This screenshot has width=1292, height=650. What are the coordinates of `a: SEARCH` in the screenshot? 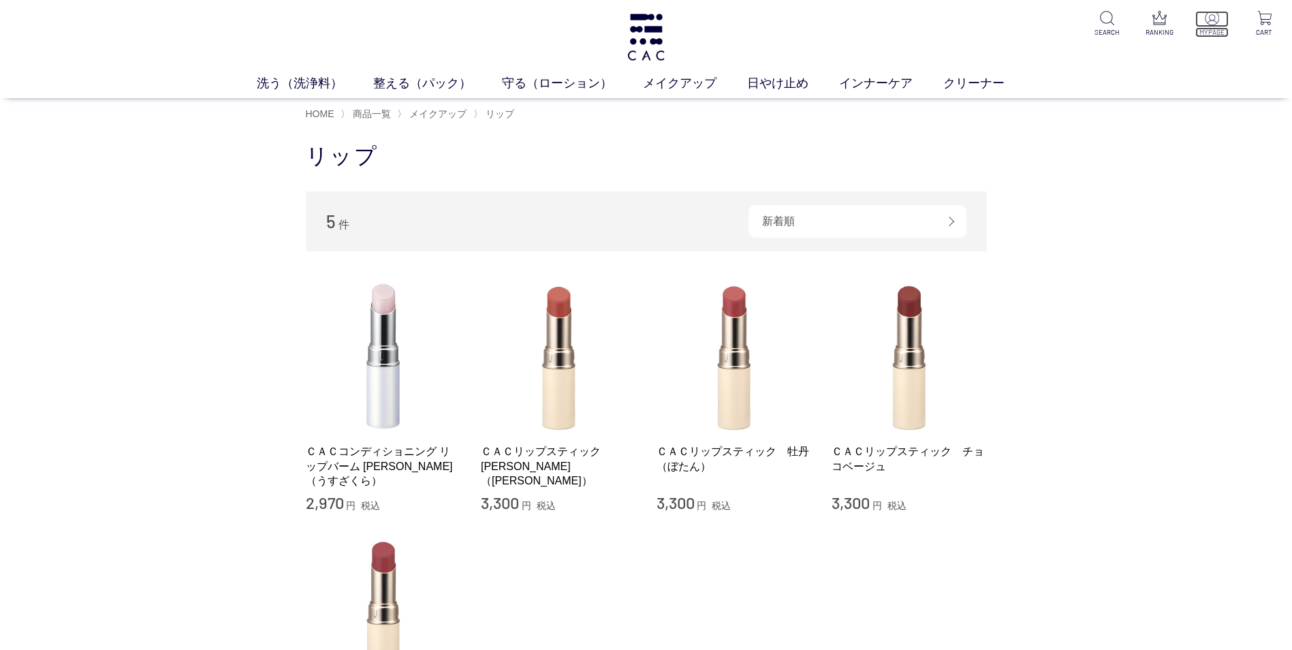 It's located at (1107, 24).